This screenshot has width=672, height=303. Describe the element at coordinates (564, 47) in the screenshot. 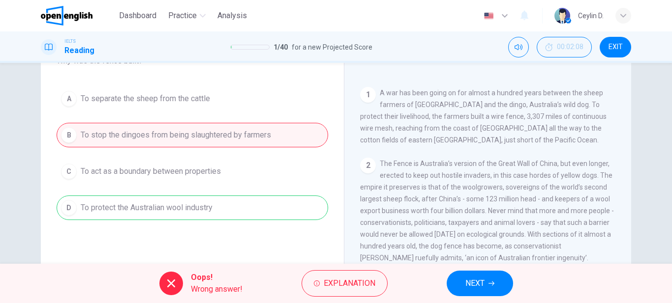

I see `button: 00:02:08` at that location.